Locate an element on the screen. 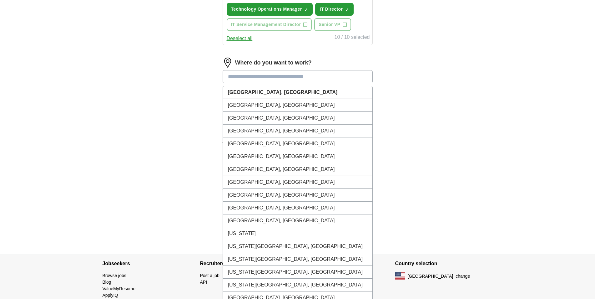 The width and height of the screenshot is (595, 299). span: IT Service Management Director is located at coordinates (266, 24).